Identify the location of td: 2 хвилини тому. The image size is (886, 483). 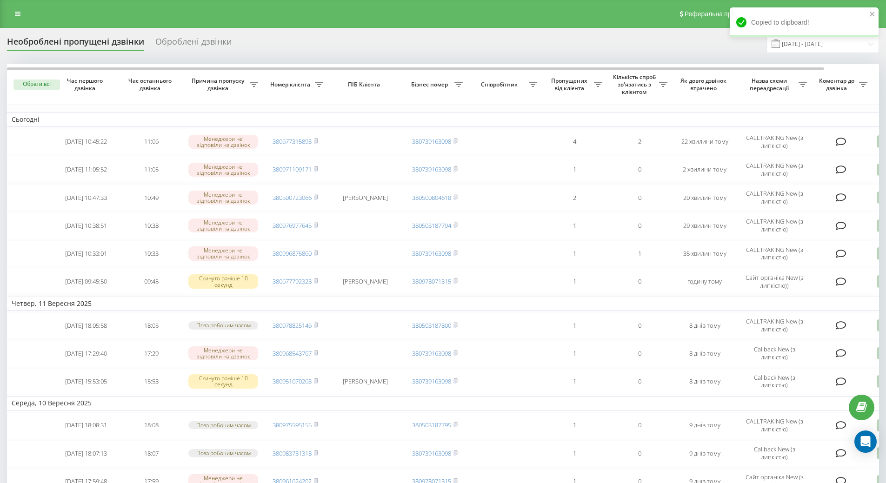
(704, 170).